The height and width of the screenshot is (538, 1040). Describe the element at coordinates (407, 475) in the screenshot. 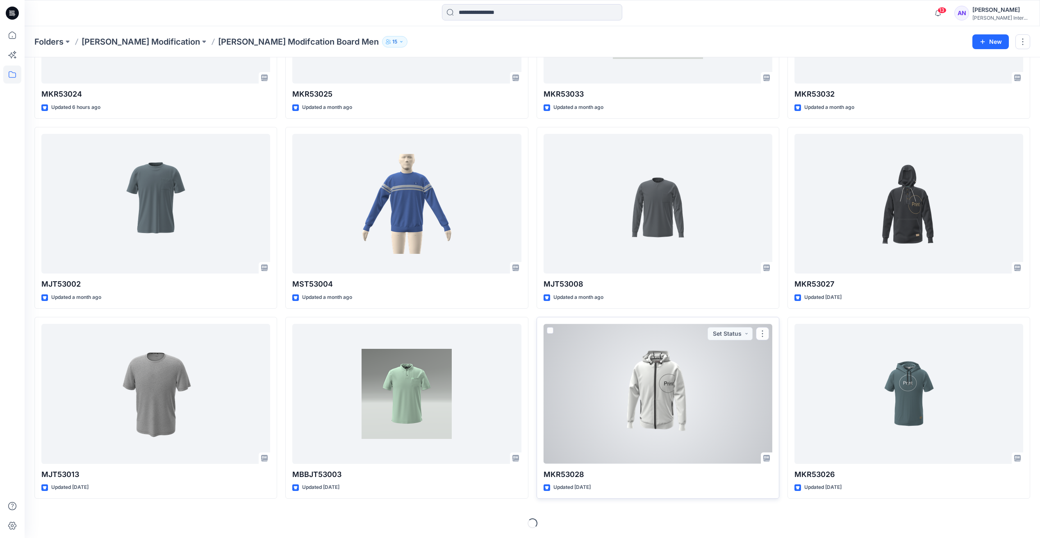

I see `p: MBBJT53003` at that location.